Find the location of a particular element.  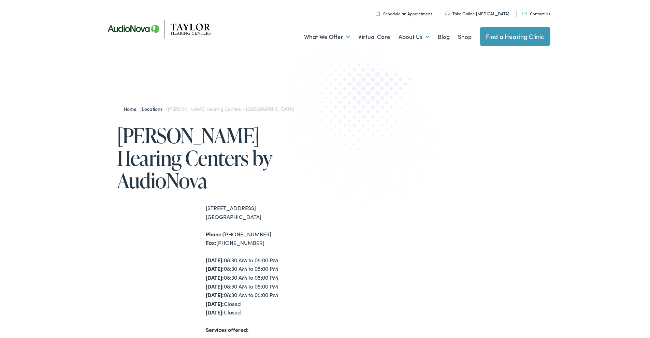

a: Home is located at coordinates (132, 109).